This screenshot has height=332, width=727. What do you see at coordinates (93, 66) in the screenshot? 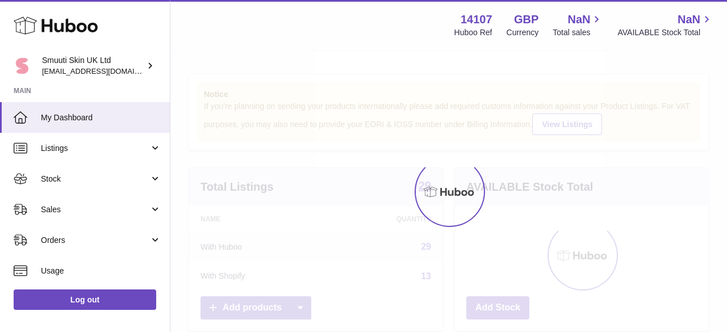
I see `div: Smuuti Skin UK Ltd` at bounding box center [93, 66].